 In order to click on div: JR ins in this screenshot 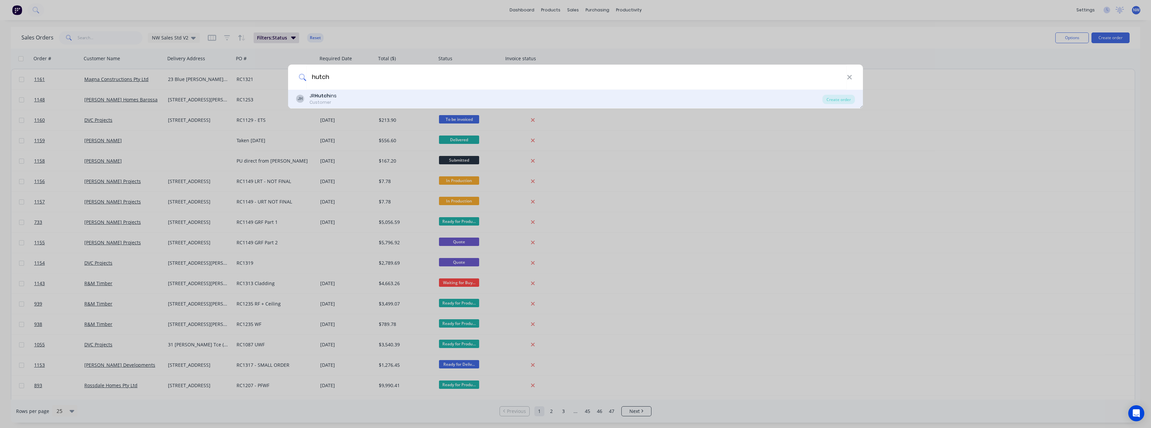, I will do `click(323, 96)`.